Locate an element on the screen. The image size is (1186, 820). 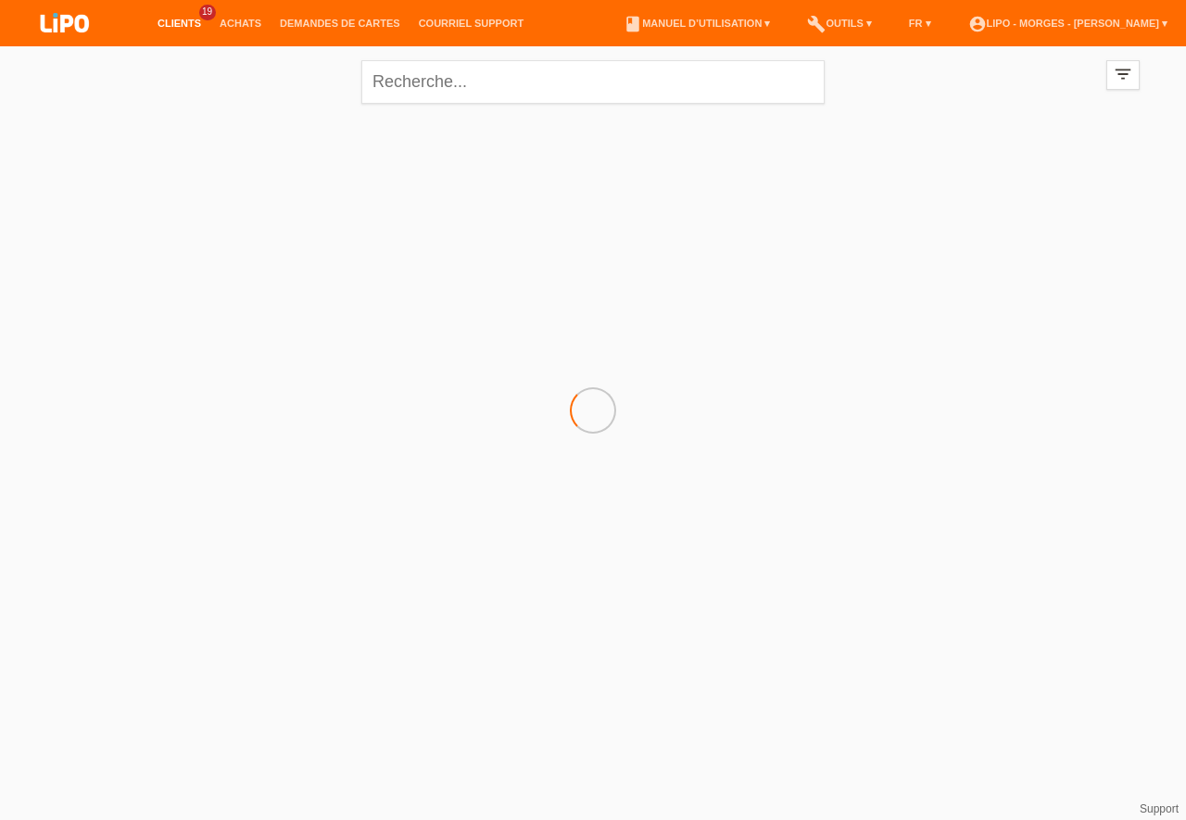
i: build is located at coordinates (816, 24).